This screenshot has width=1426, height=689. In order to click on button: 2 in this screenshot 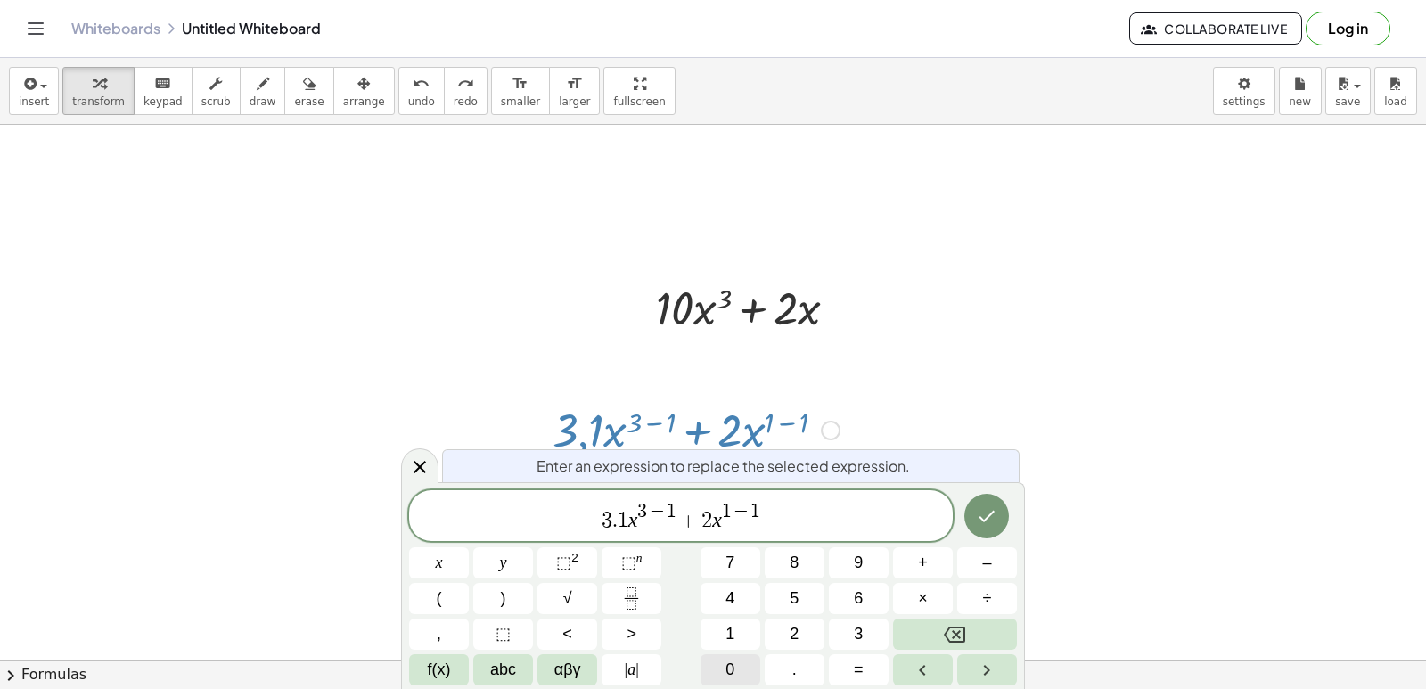, I will do `click(794, 634)`.